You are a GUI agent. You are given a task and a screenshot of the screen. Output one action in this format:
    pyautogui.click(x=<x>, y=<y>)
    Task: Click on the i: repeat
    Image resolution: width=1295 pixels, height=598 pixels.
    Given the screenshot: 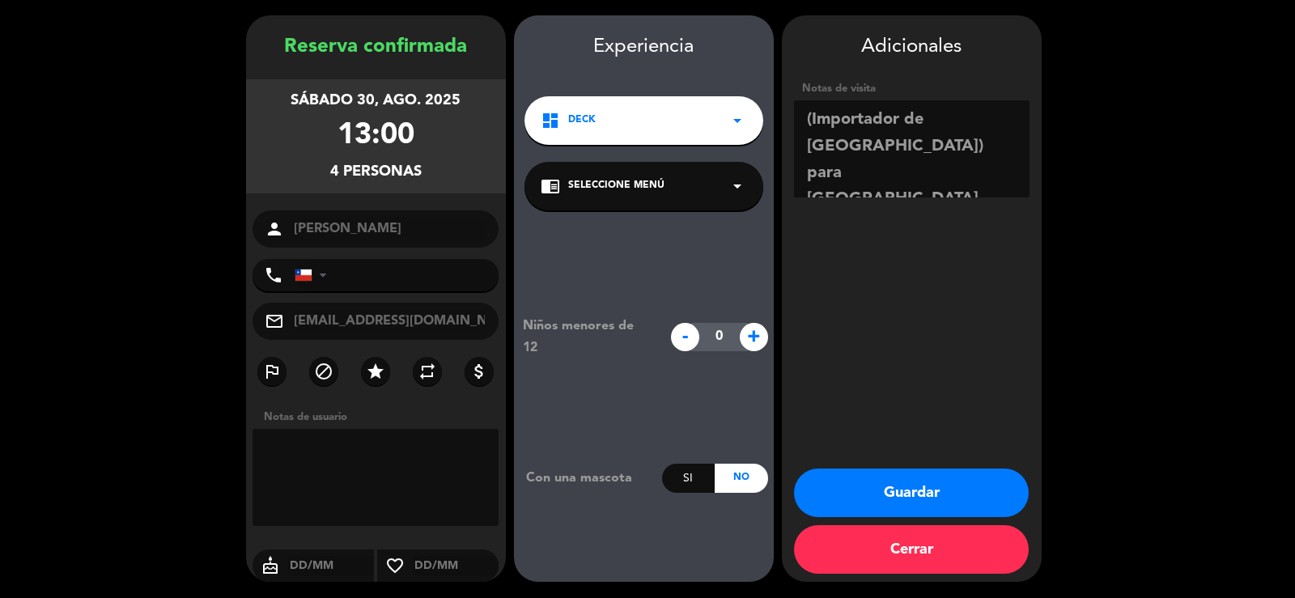 What is the action you would take?
    pyautogui.click(x=427, y=372)
    